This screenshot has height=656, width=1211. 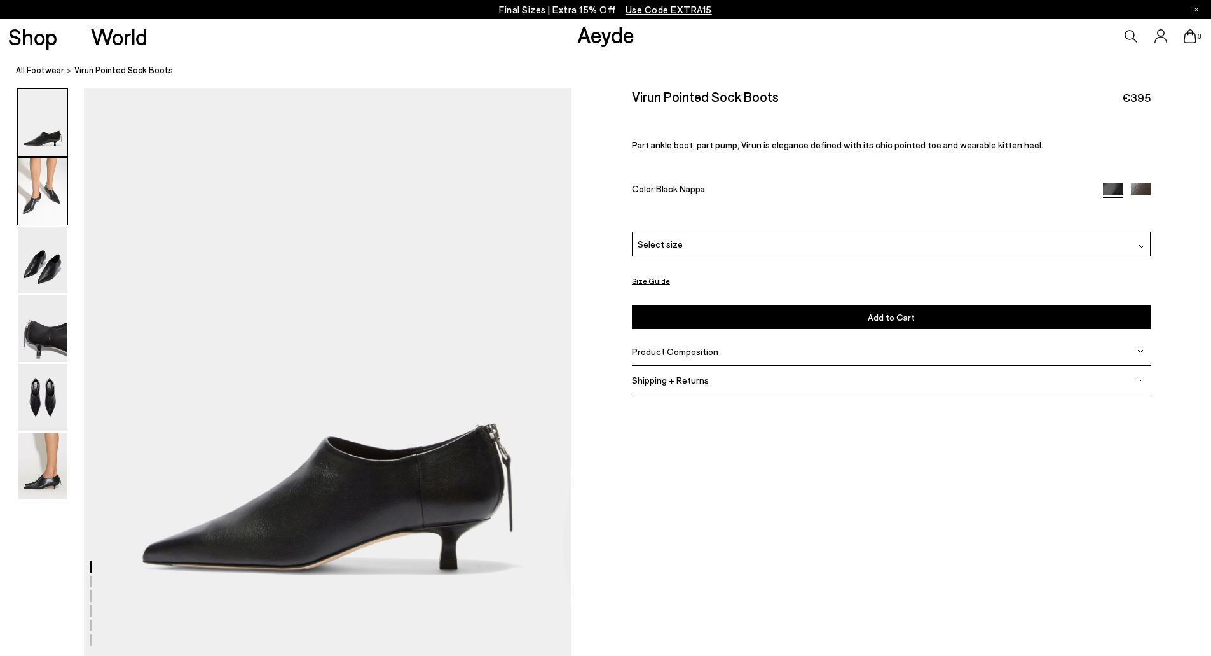 What do you see at coordinates (892, 144) in the screenshot?
I see `p: Part ankle boot, part pump, Virun is elegance defined with its chic pointed toe and wearable kitt...` at bounding box center [892, 144].